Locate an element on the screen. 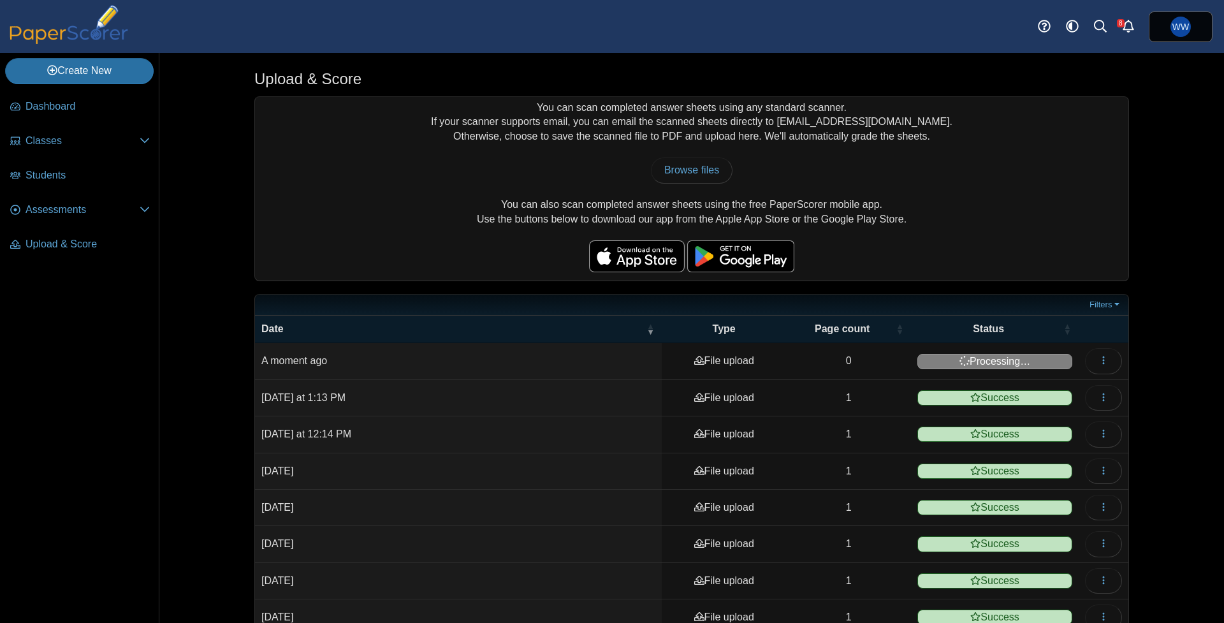 This screenshot has width=1224, height=623. span: Processing… is located at coordinates (995, 362).